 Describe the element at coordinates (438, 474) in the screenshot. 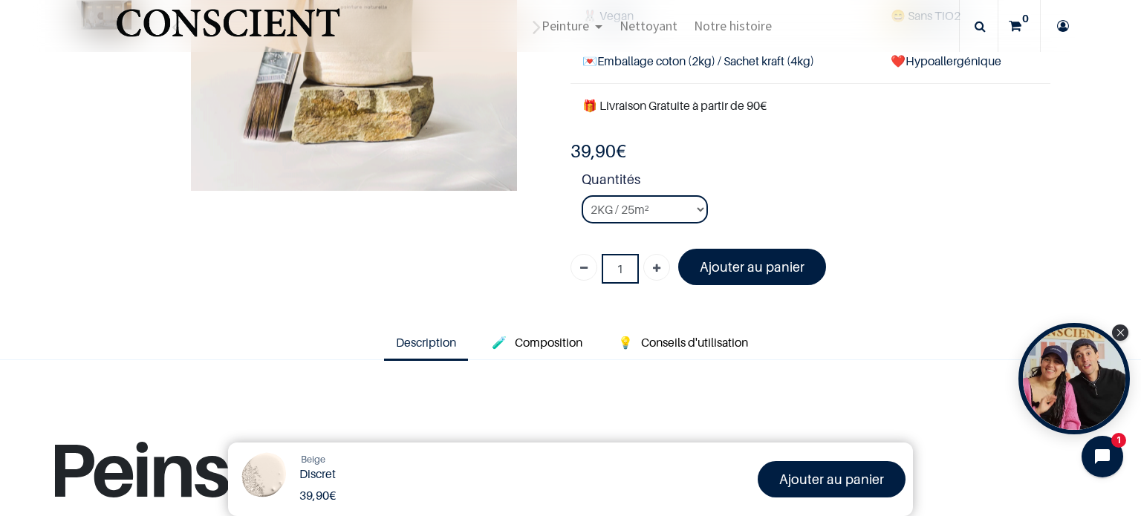

I see `h1: Discret` at that location.